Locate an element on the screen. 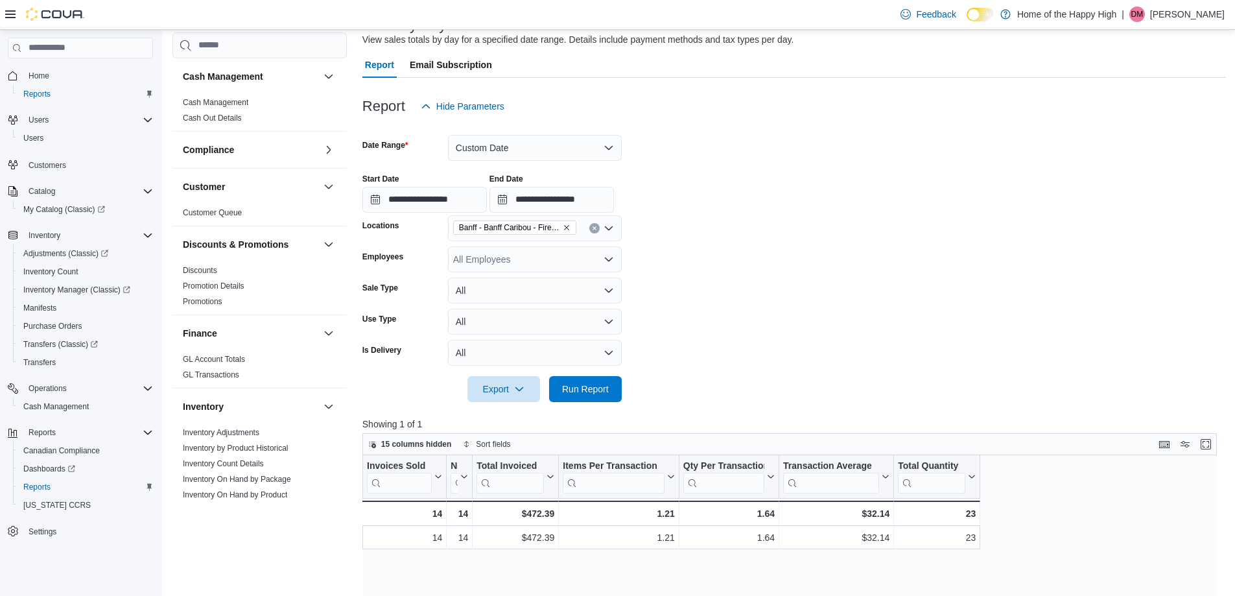 This screenshot has height=596, width=1235. span: Transfers is located at coordinates (86, 363).